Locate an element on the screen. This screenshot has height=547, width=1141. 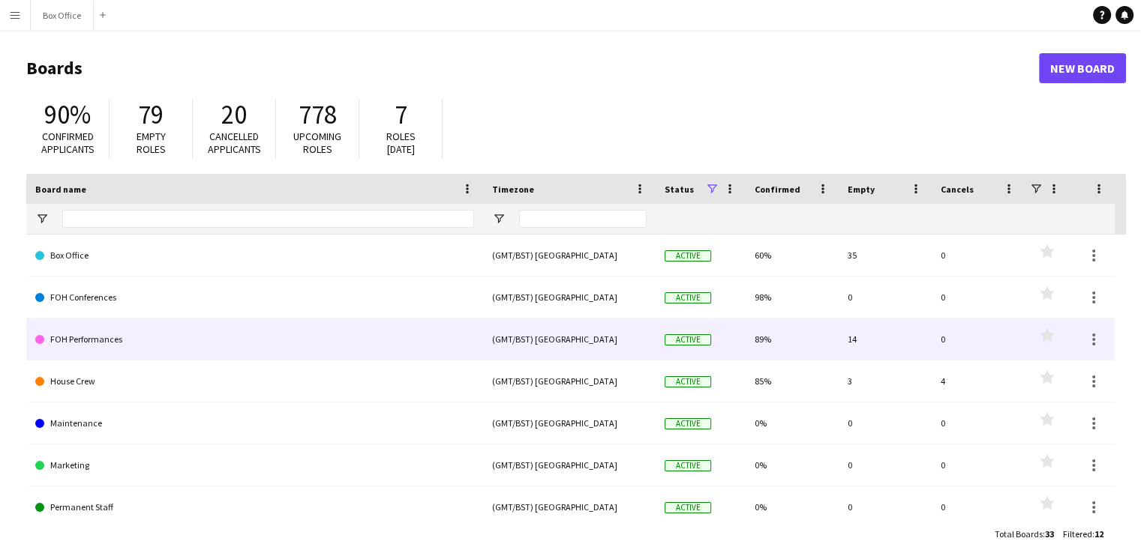
span: 20 is located at coordinates (234, 115).